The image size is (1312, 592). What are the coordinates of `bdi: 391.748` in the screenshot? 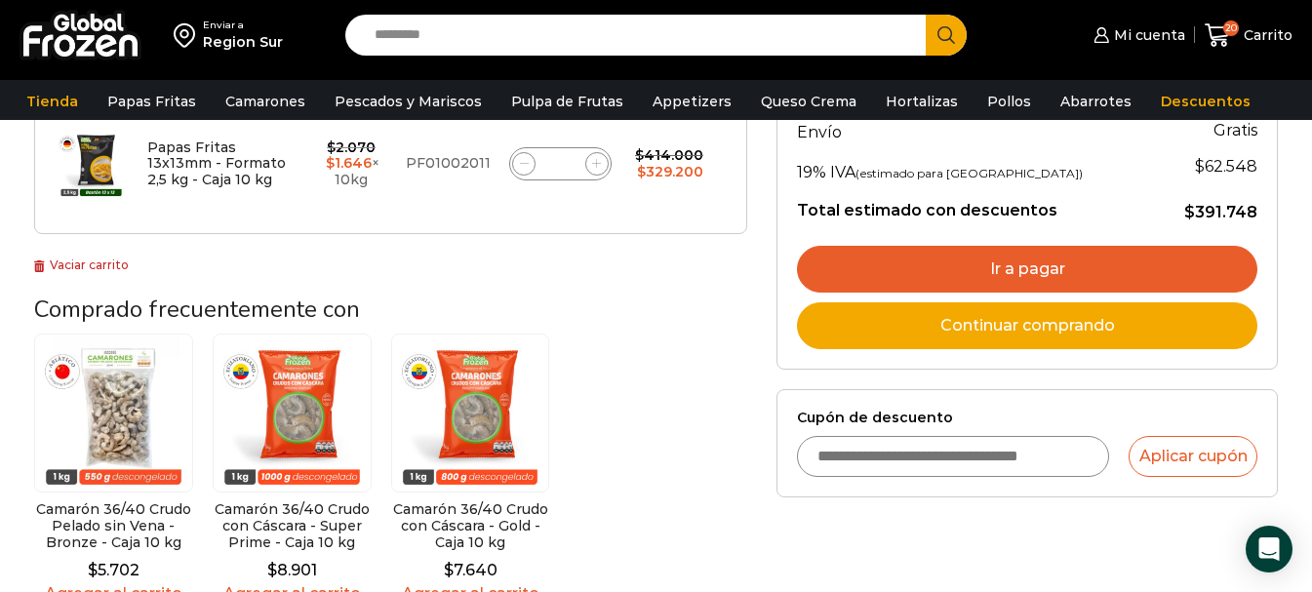 It's located at (1220, 212).